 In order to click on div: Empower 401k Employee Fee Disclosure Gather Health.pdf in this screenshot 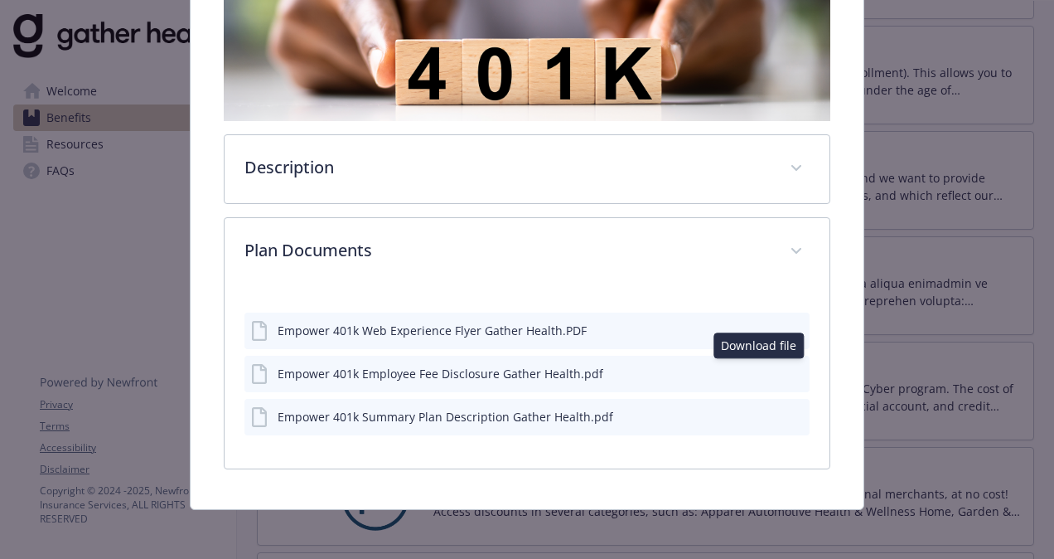, I will do `click(440, 373)`.